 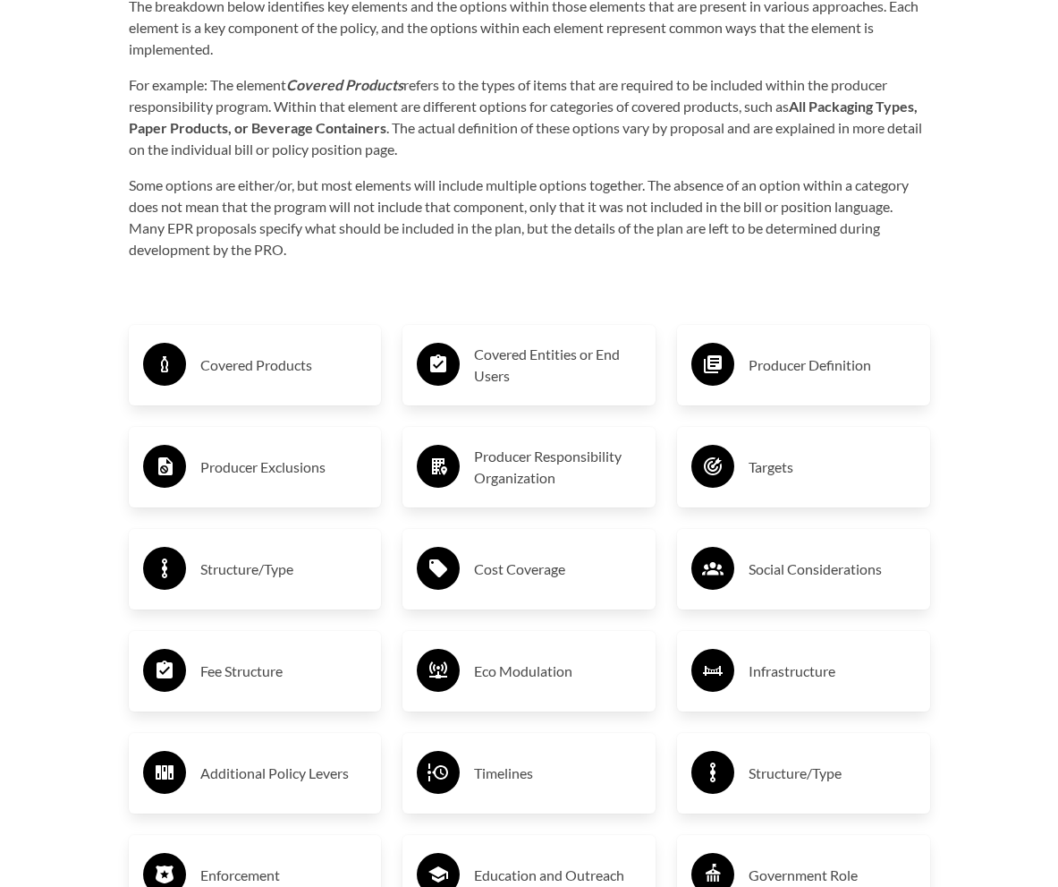 What do you see at coordinates (344, 84) in the screenshot?
I see `strong: Covered Products` at bounding box center [344, 84].